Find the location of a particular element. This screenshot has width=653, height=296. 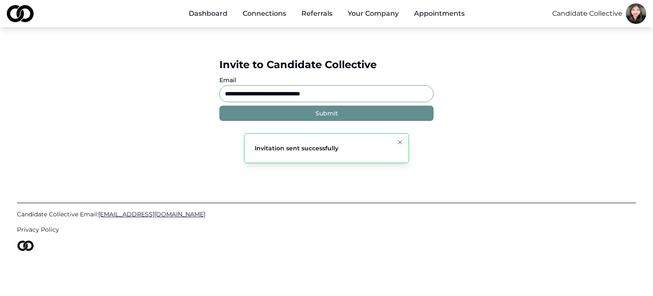

button: Candidate Collective is located at coordinates (587, 14).